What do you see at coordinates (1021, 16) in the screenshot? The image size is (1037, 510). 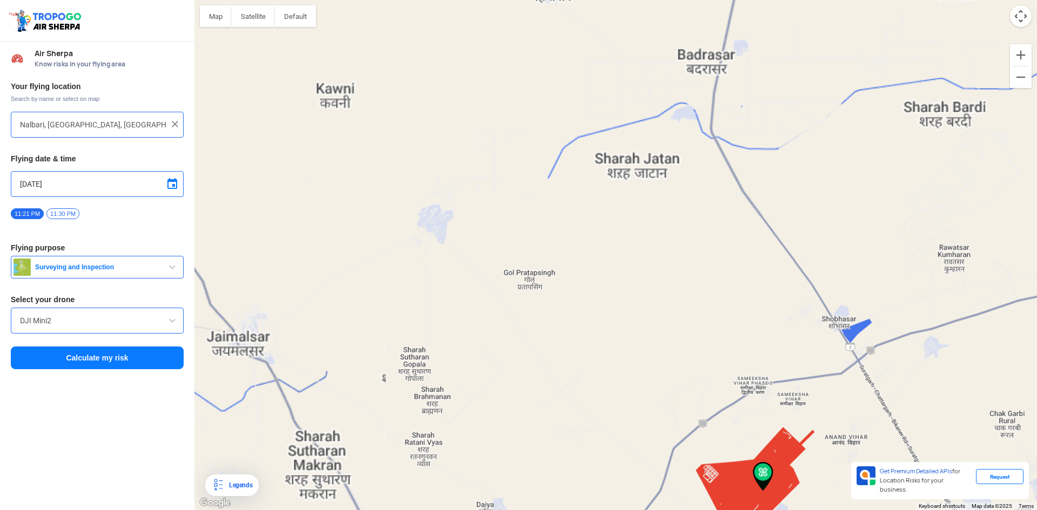 I see `button: Map camera controls` at bounding box center [1021, 16].